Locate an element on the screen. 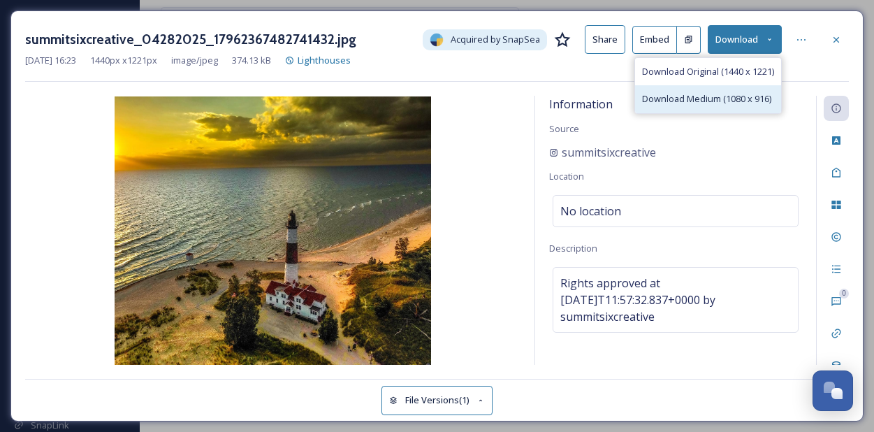 This screenshot has width=874, height=432. img: 1uw9-4WxY6HrcXFgsShvatczXfIetTAwB.jpg is located at coordinates (272, 231).